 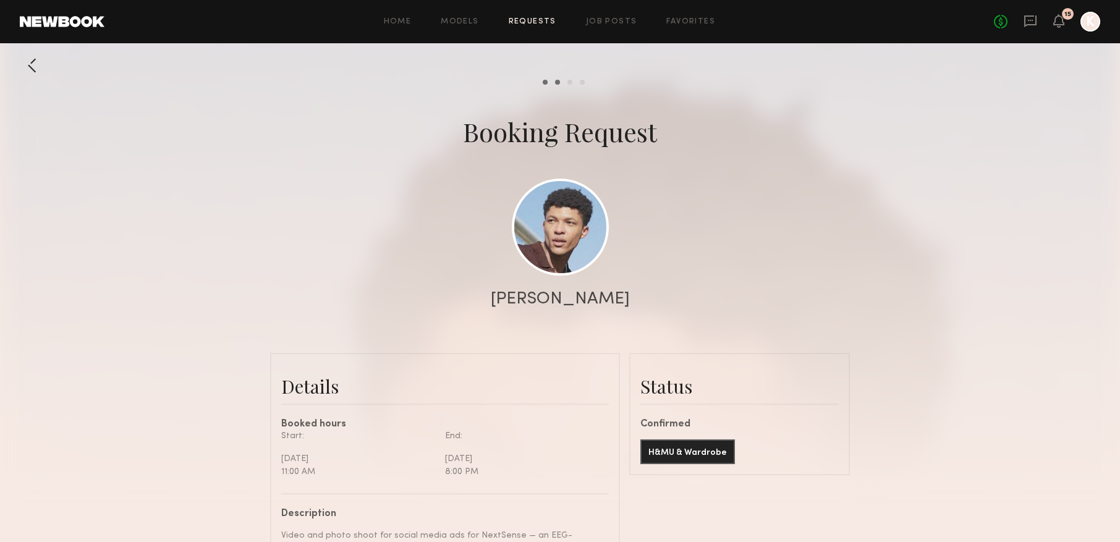 What do you see at coordinates (522, 472) in the screenshot?
I see `div: 8:00 PM` at bounding box center [522, 472].